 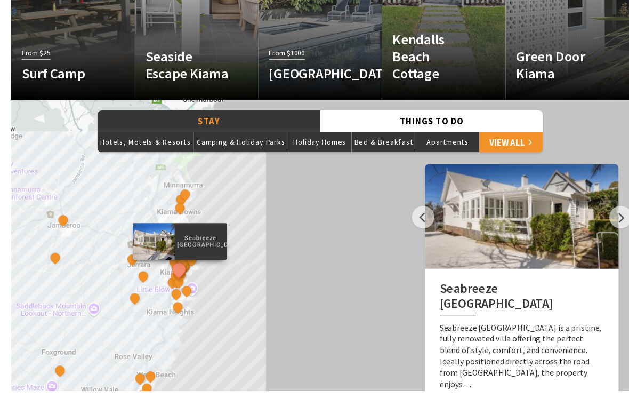 I want to click on button: Stay, so click(x=201, y=123).